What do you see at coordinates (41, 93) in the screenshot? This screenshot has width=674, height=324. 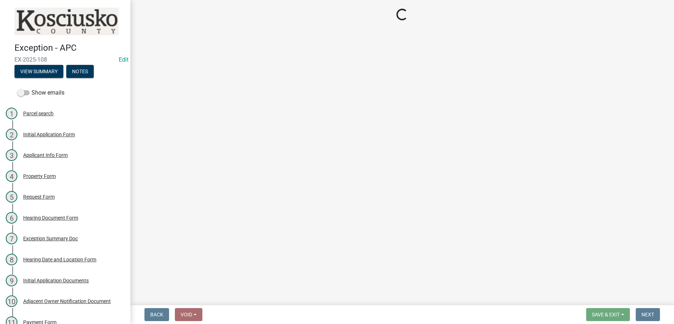 I see `label: Show emails` at bounding box center [41, 93].